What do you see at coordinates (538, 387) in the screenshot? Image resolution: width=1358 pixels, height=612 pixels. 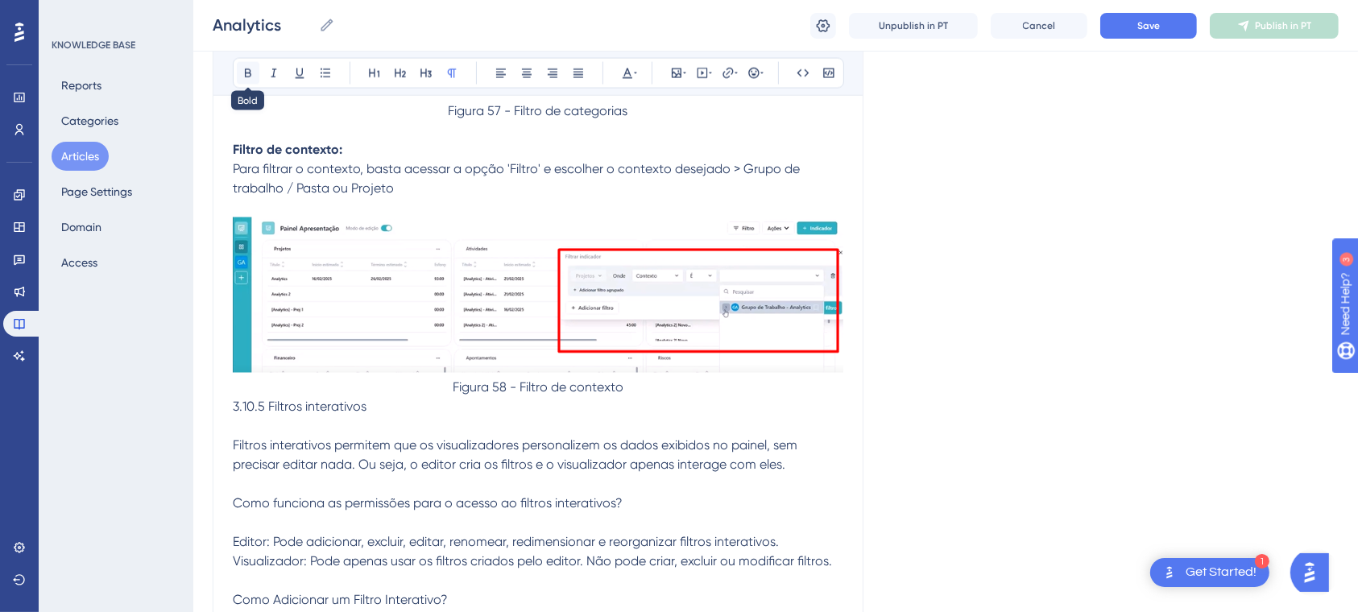 I see `span: Figura 58 - Filtro de contexto` at bounding box center [538, 387].